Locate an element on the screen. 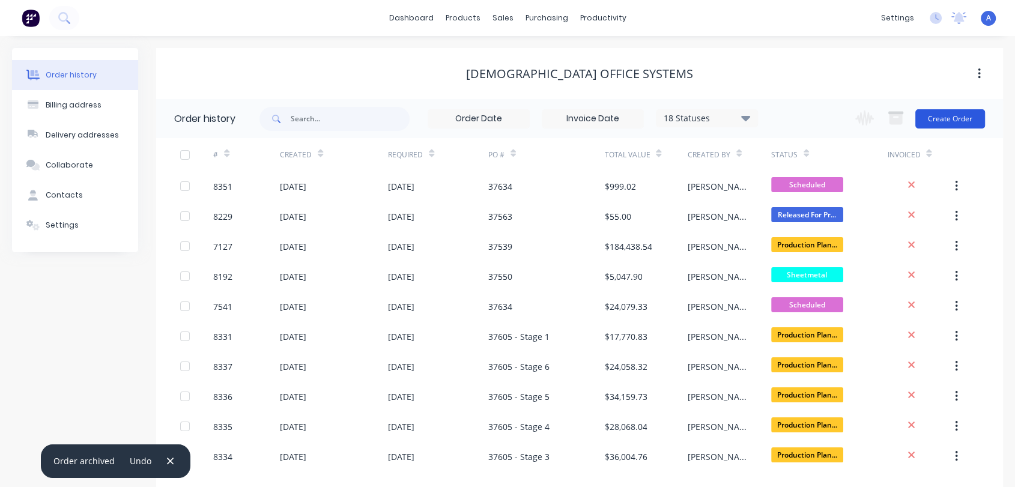 The image size is (1015, 487). span: A is located at coordinates (989, 18).